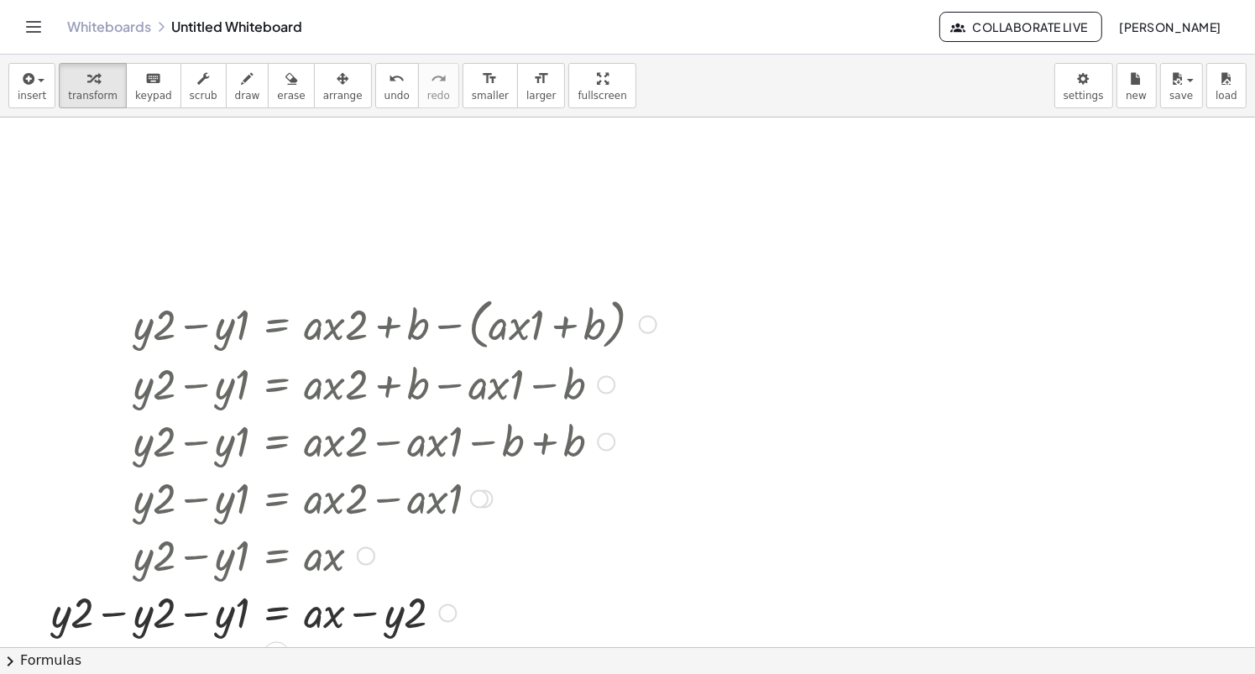 The image size is (1255, 674). Describe the element at coordinates (291, 86) in the screenshot. I see `button: erase` at that location.